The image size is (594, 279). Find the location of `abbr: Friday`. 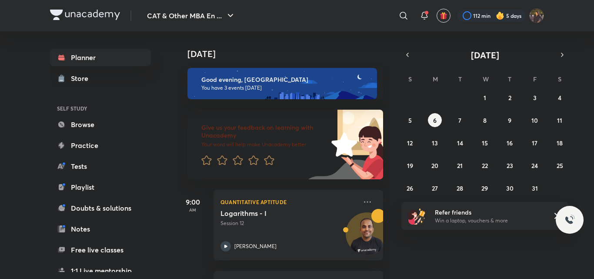

abbr: Friday is located at coordinates (535, 79).